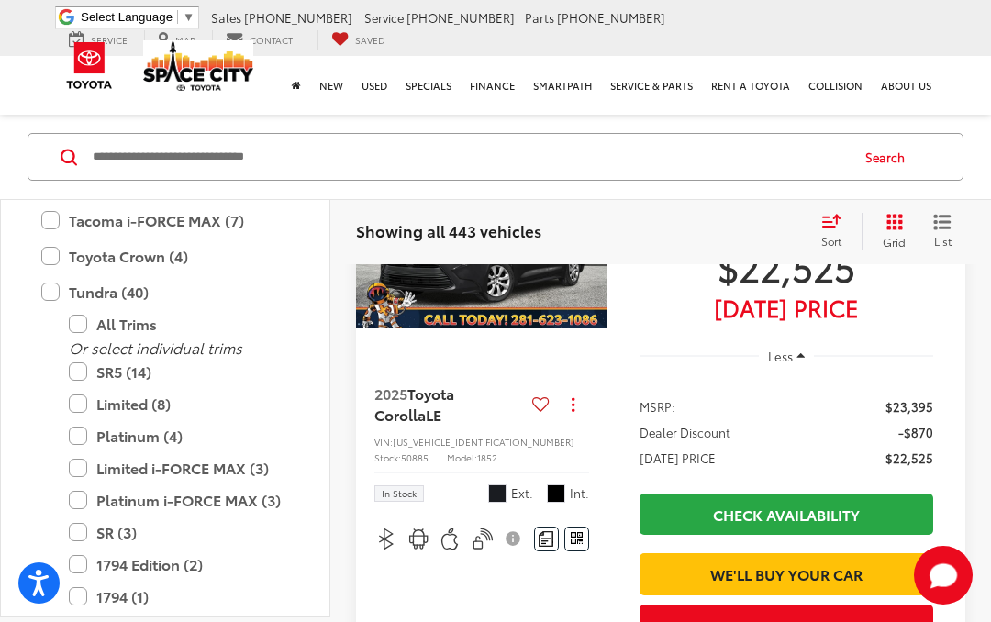 The height and width of the screenshot is (622, 991). I want to click on a: Finance, so click(492, 85).